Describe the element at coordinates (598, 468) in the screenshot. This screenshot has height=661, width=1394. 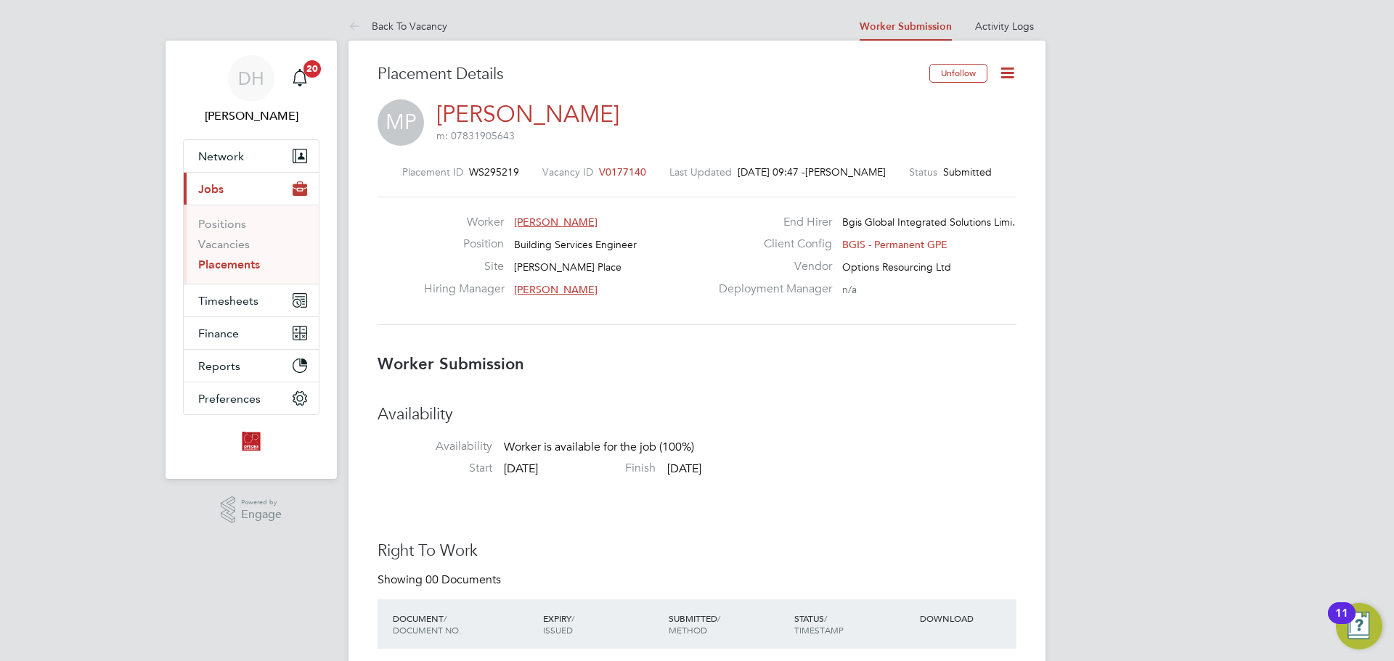
I see `label: Finish` at that location.